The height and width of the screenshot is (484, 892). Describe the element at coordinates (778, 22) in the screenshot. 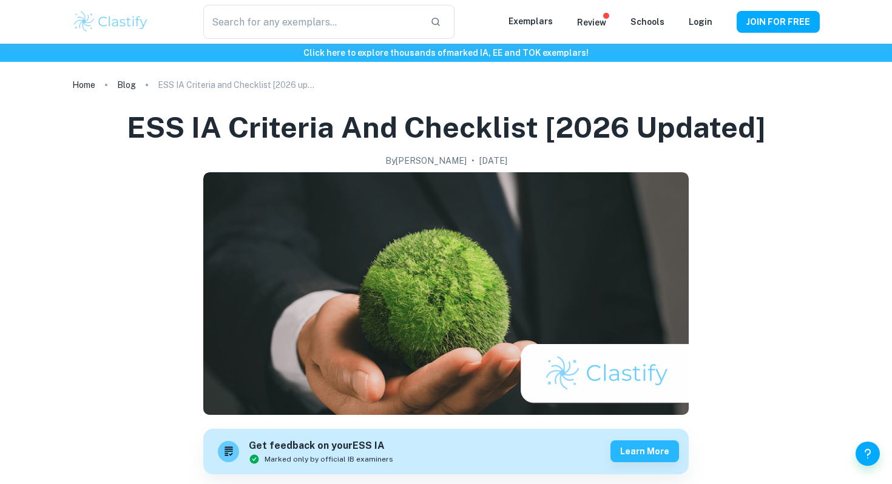

I see `a: JOIN FOR FREE` at that location.